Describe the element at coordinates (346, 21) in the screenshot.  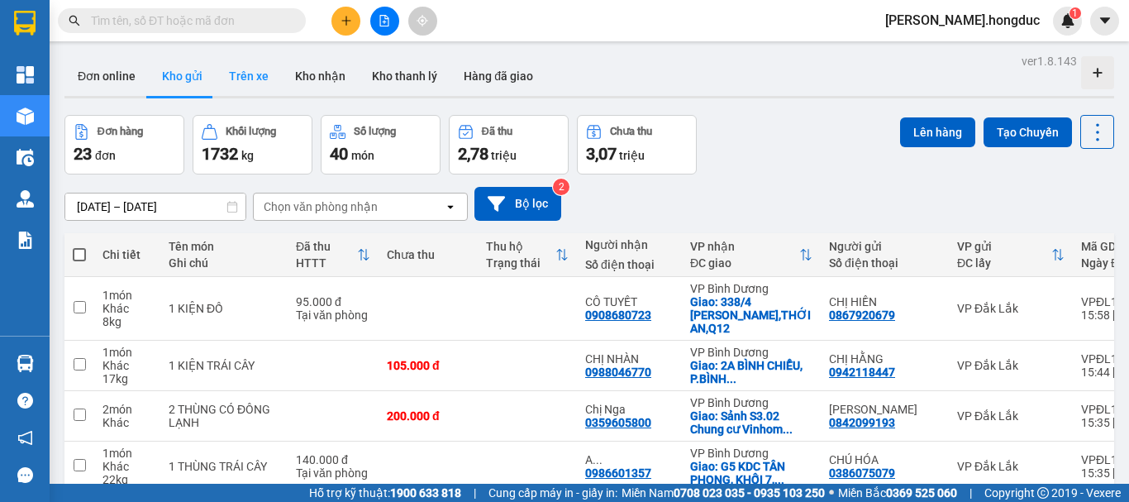
I see `span: plus` at that location.